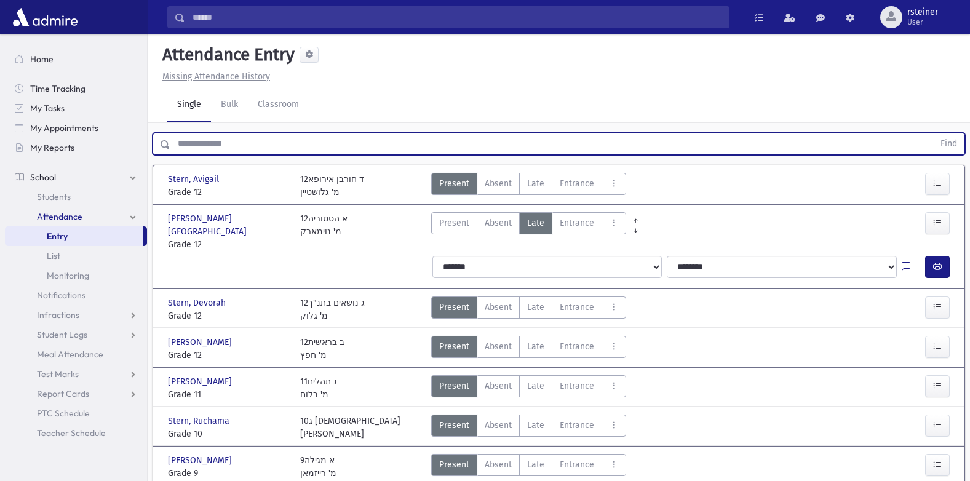  Describe the element at coordinates (227, 394) in the screenshot. I see `span: Grade 11` at that location.